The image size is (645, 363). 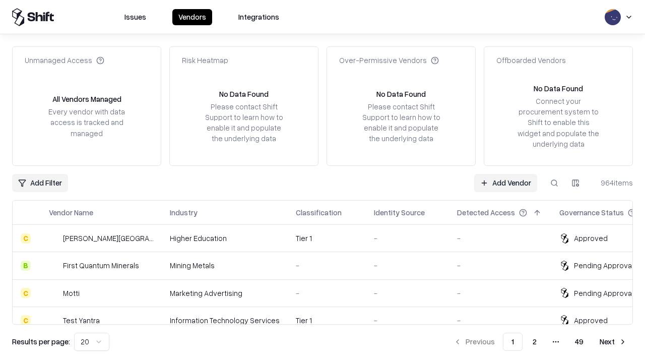 I want to click on button: Add Filter, so click(x=40, y=183).